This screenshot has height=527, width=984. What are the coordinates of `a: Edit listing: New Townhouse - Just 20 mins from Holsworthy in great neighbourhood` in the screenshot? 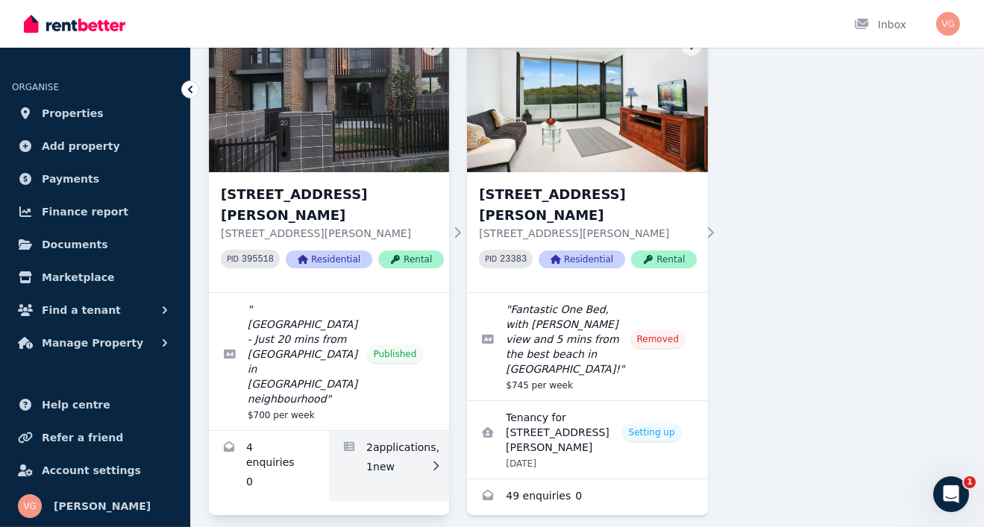 It's located at (329, 362).